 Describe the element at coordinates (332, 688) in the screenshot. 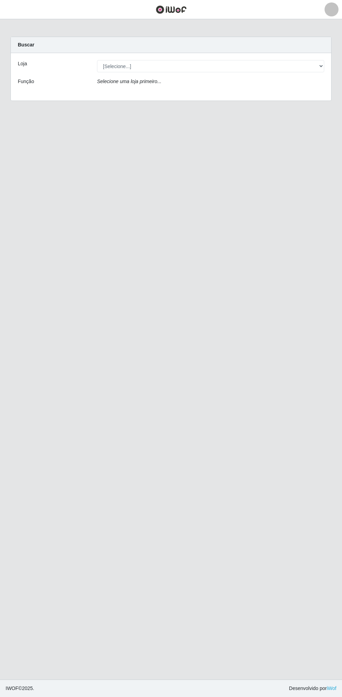

I see `a: iWof` at that location.